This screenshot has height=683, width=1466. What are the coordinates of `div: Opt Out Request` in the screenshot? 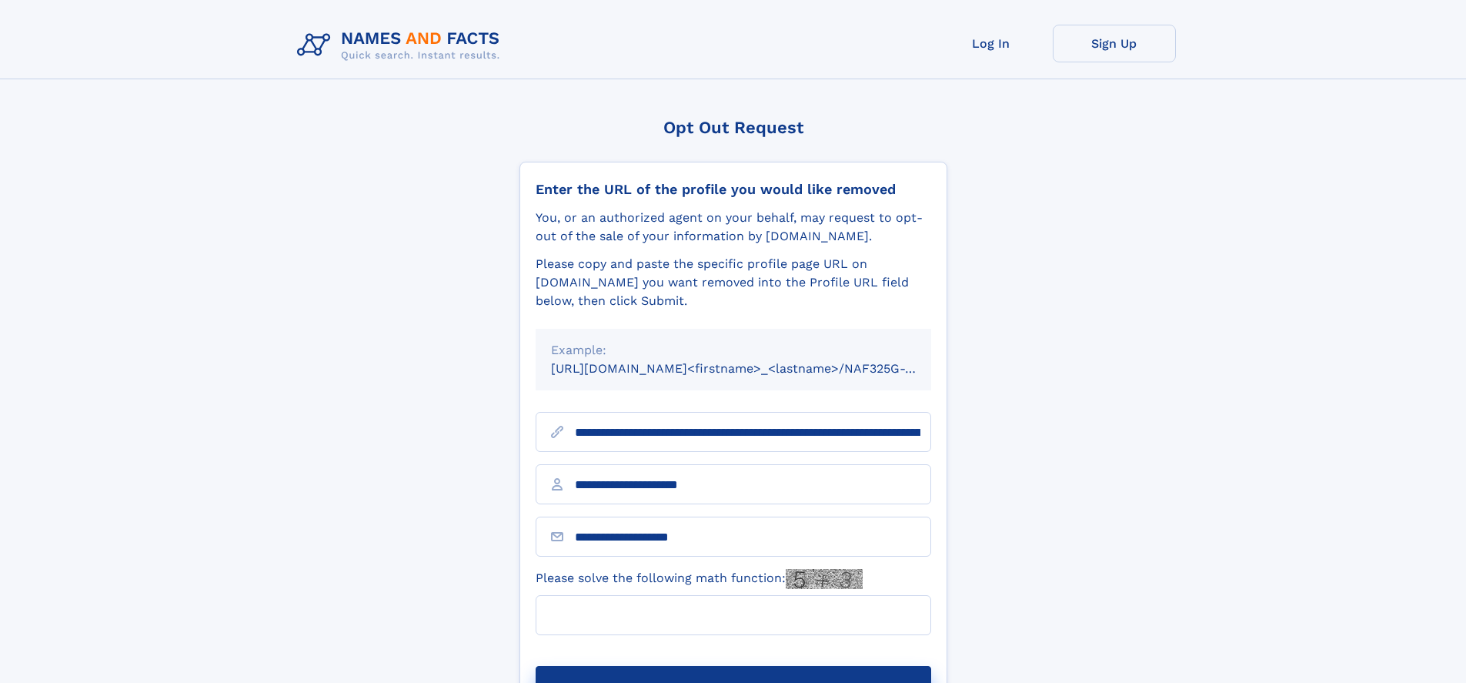 It's located at (734, 127).